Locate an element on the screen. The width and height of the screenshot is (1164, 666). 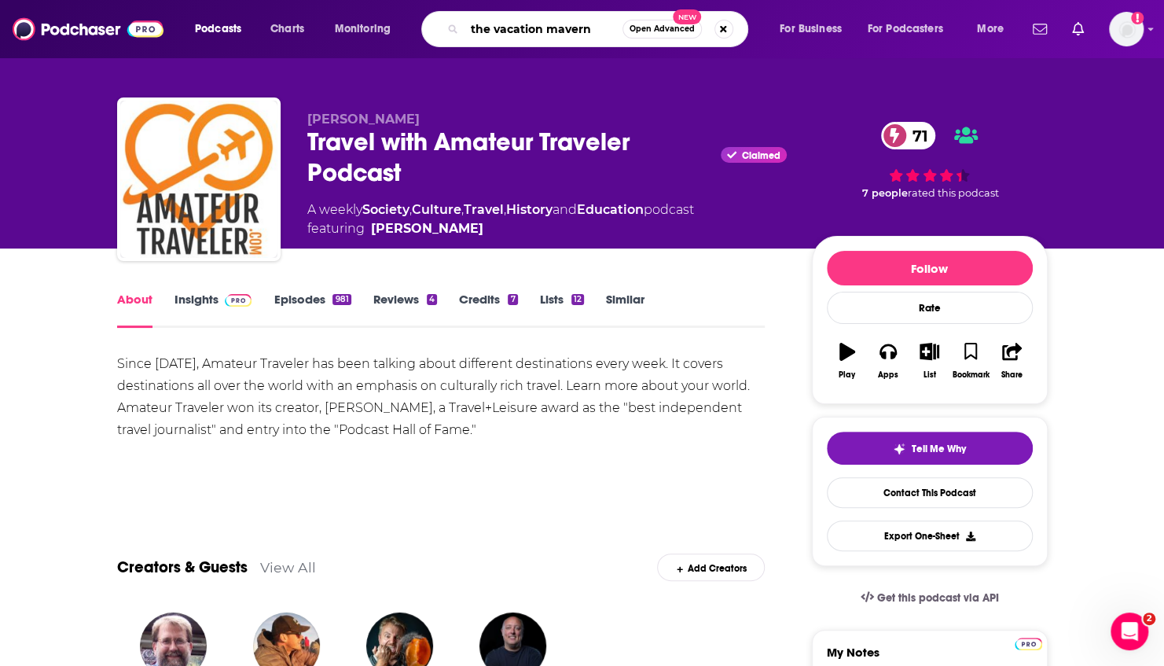
a: Episodes981 is located at coordinates (312, 310).